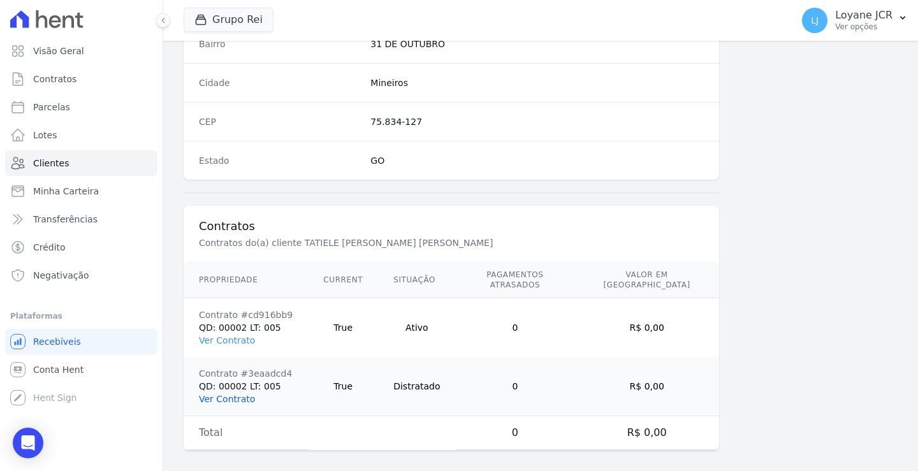 The width and height of the screenshot is (918, 471). I want to click on a: Clientes, so click(81, 163).